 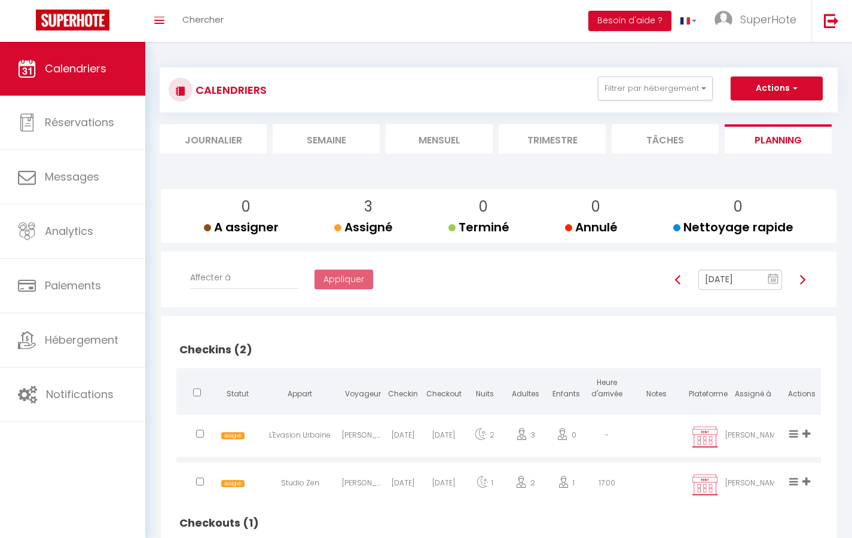 What do you see at coordinates (630, 21) in the screenshot?
I see `button: Besoin d'aide ?` at bounding box center [630, 21].